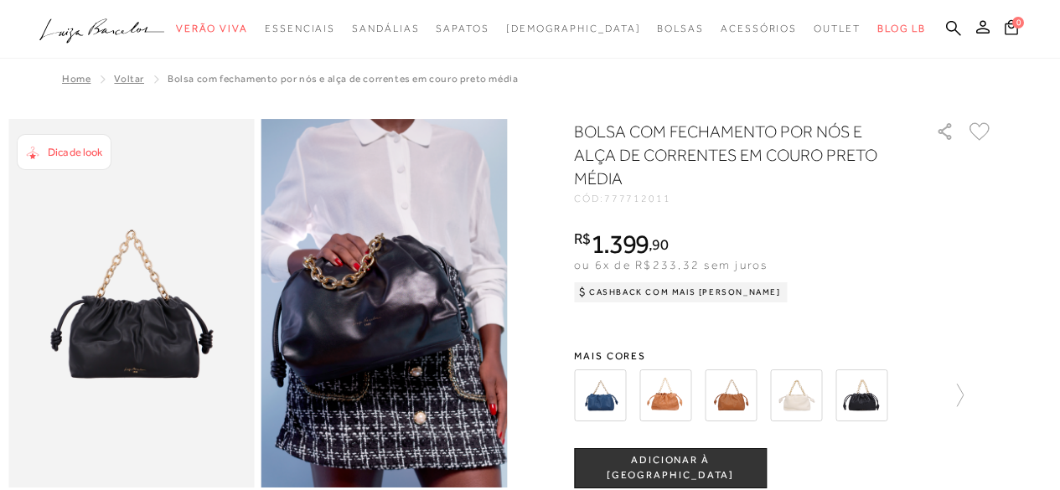 This screenshot has height=490, width=1060. Describe the element at coordinates (76, 79) in the screenshot. I see `span: Home` at that location.